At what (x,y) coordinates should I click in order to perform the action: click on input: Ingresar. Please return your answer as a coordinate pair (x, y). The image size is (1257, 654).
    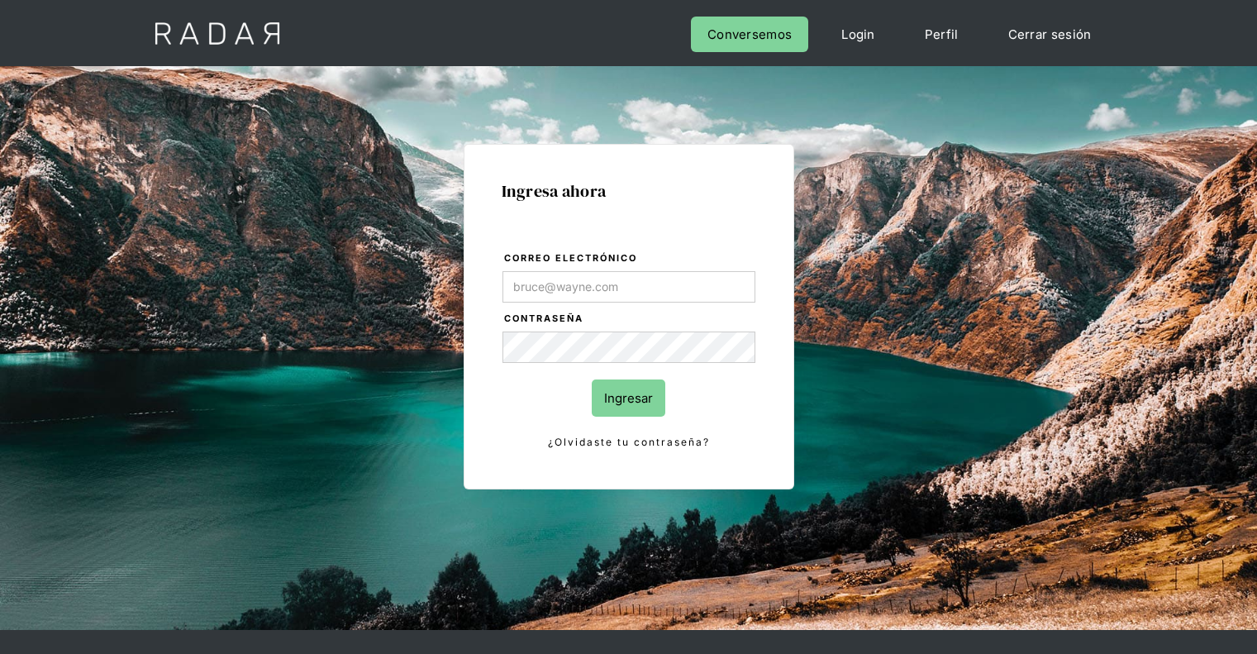
    Looking at the image, I should click on (628, 398).